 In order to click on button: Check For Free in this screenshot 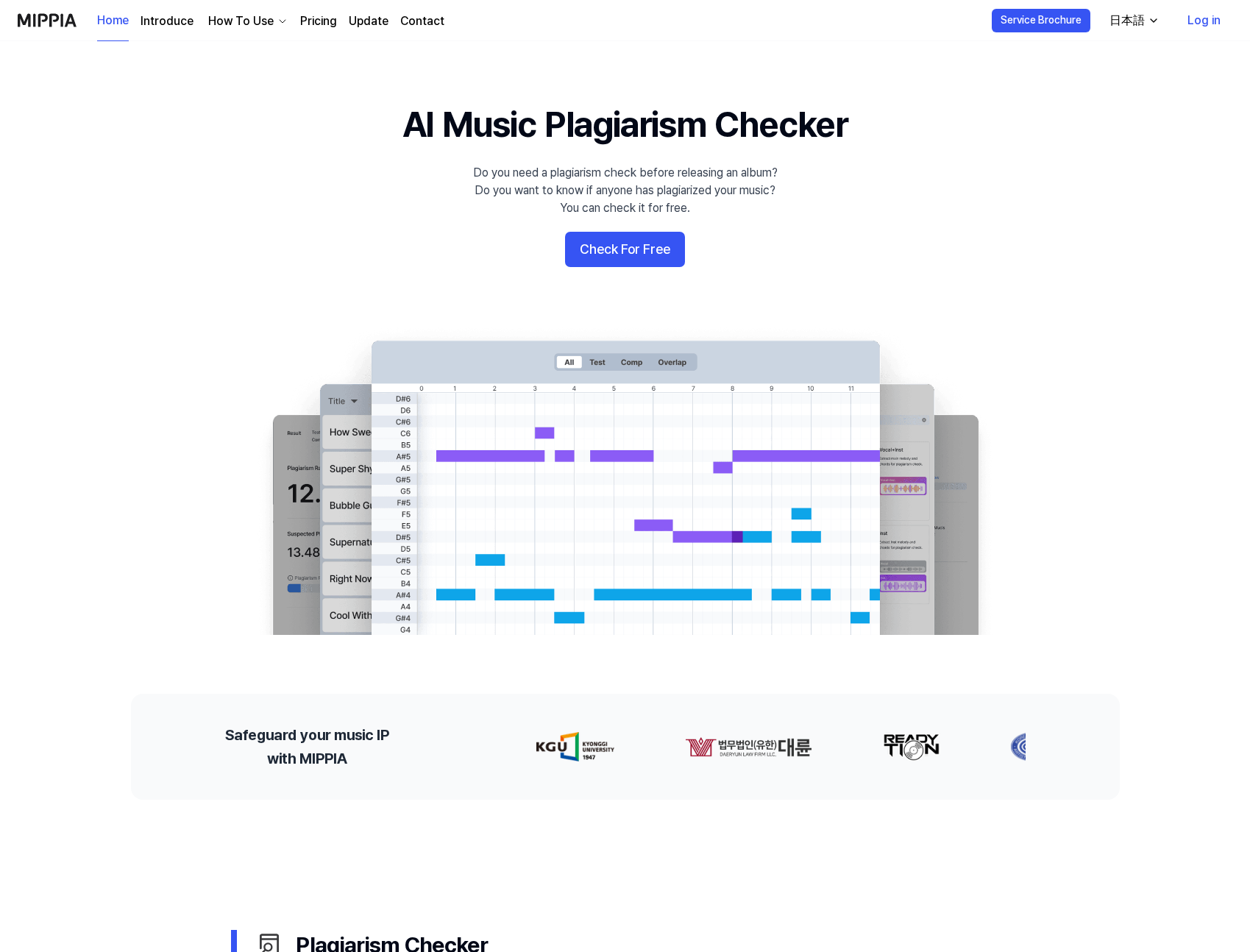, I will do `click(625, 249)`.